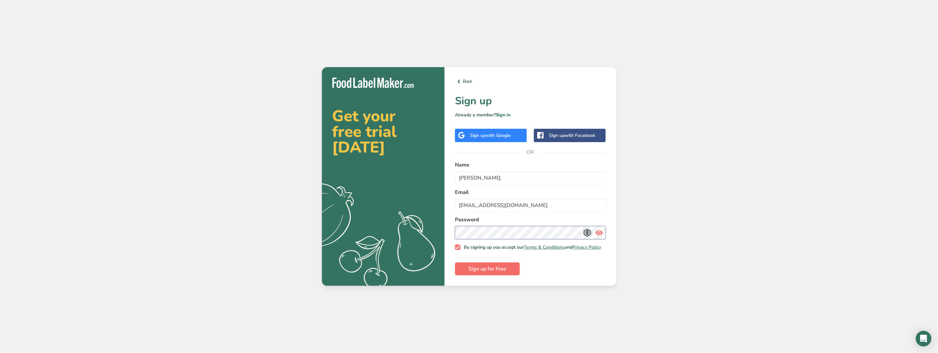 The height and width of the screenshot is (353, 938). What do you see at coordinates (923, 339) in the screenshot?
I see `div: Open Intercom Messenger` at bounding box center [923, 339].